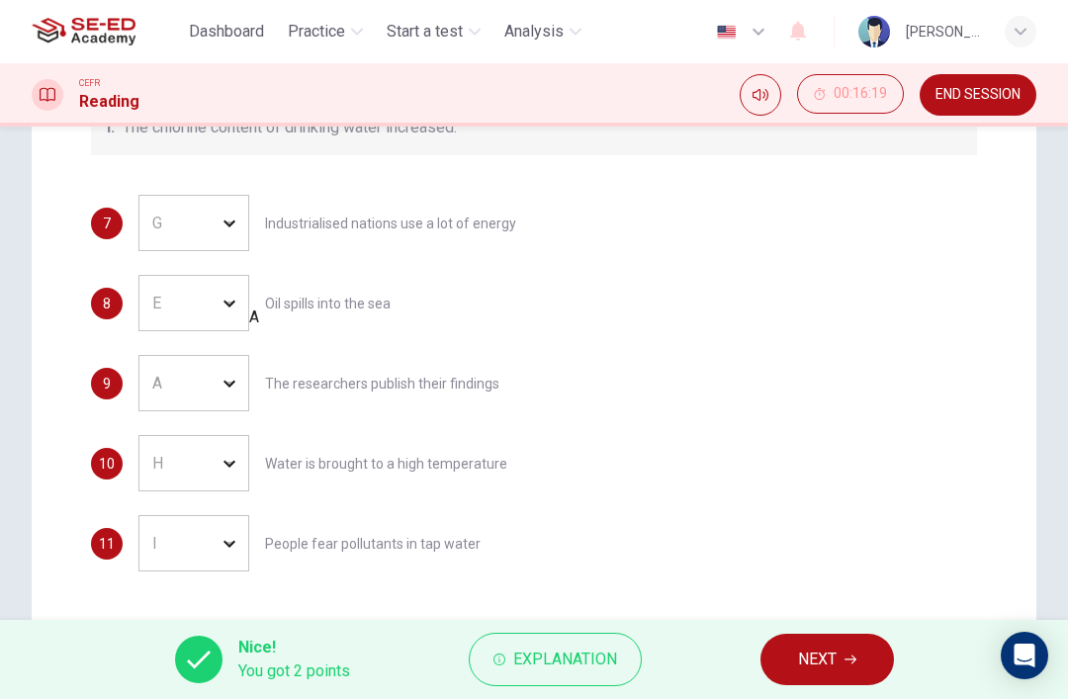  What do you see at coordinates (555, 660) in the screenshot?
I see `button: Explanation` at bounding box center [555, 660].